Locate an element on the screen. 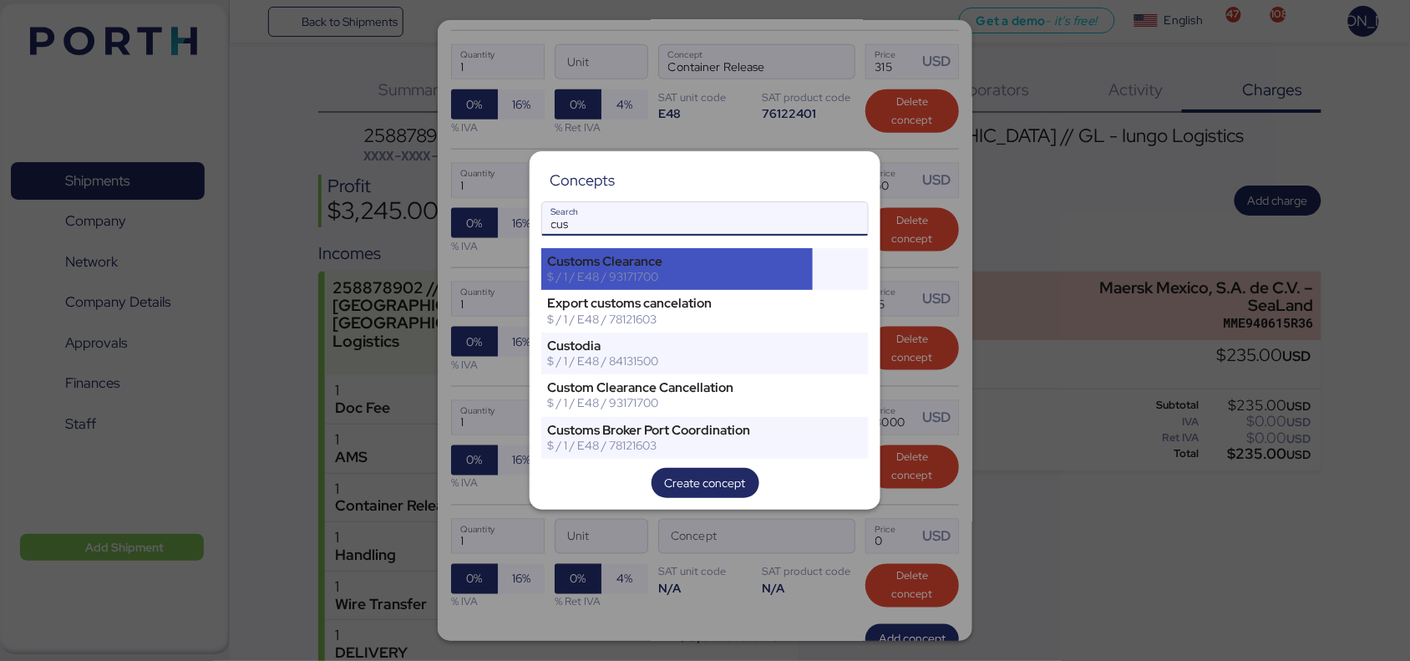 The width and height of the screenshot is (1410, 661). input: Search is located at coordinates (705, 219).